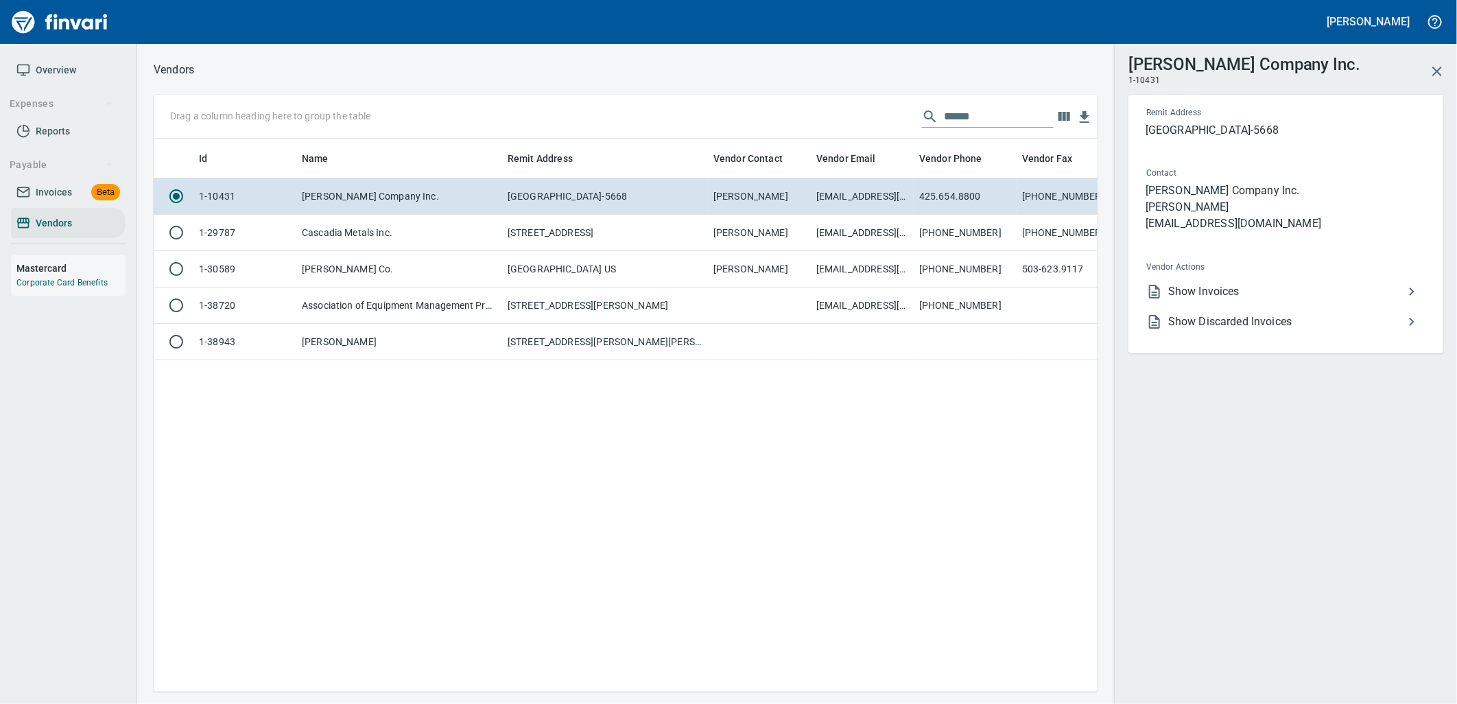 The height and width of the screenshot is (704, 1457). What do you see at coordinates (68, 70) in the screenshot?
I see `a: Overview` at bounding box center [68, 70].